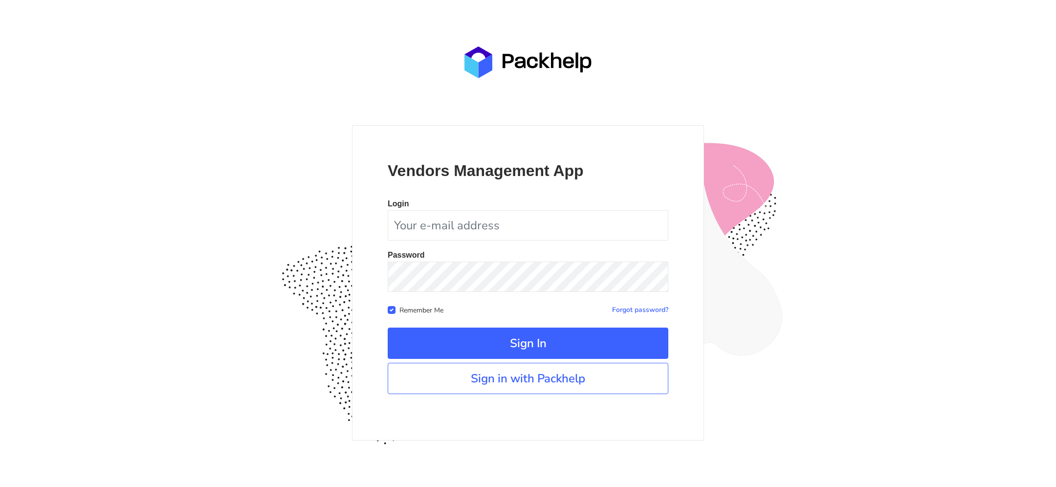 This screenshot has width=1056, height=487. I want to click on p: Vendors Management App, so click(528, 171).